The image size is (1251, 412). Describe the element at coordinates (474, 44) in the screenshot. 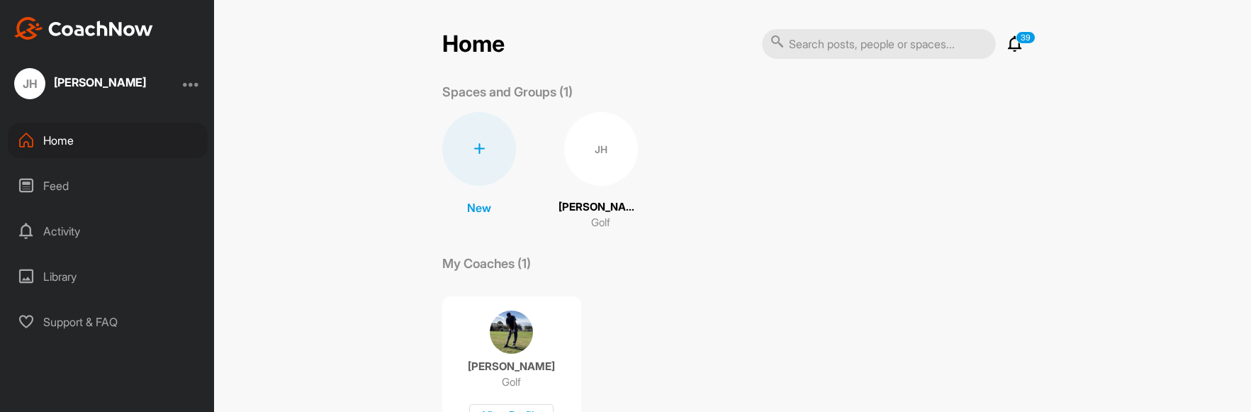

I see `h2: Home` at that location.